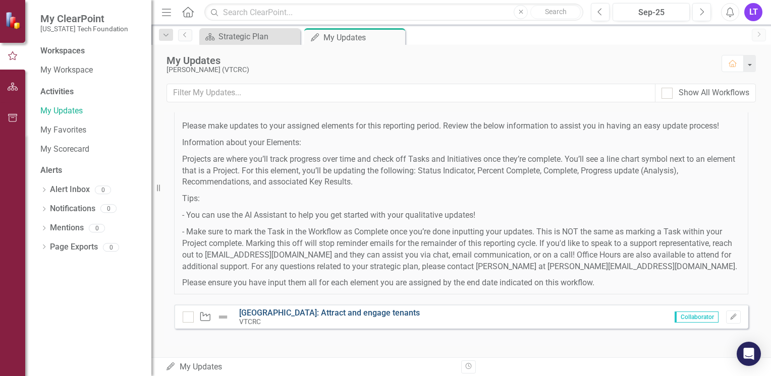 The width and height of the screenshot is (771, 376). What do you see at coordinates (461, 215) in the screenshot?
I see `p: - You can use the AI Assistant to help you get started with your qualitative updates!` at bounding box center [461, 215].